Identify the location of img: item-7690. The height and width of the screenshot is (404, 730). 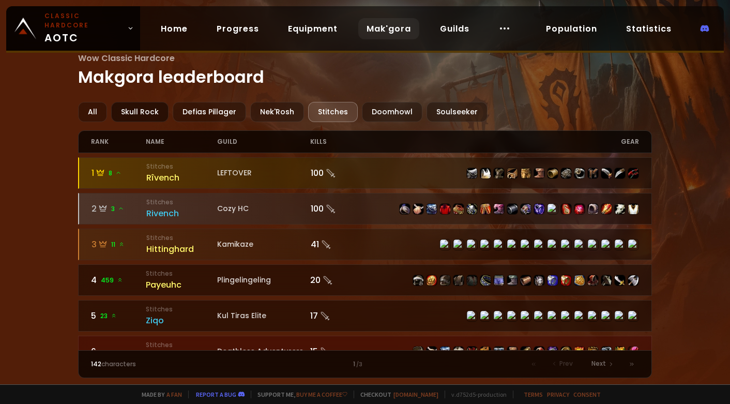
(539, 280).